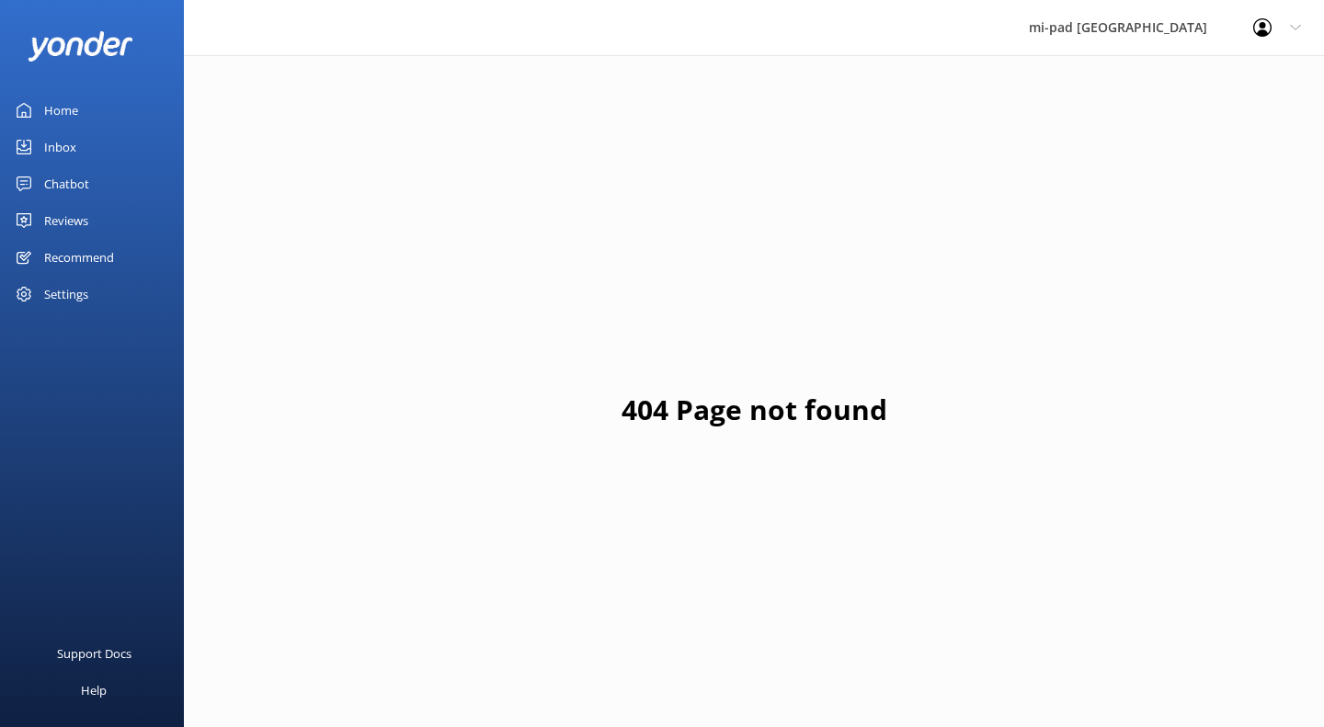 This screenshot has width=1324, height=727. What do you see at coordinates (66, 184) in the screenshot?
I see `div: Chatbot` at bounding box center [66, 184].